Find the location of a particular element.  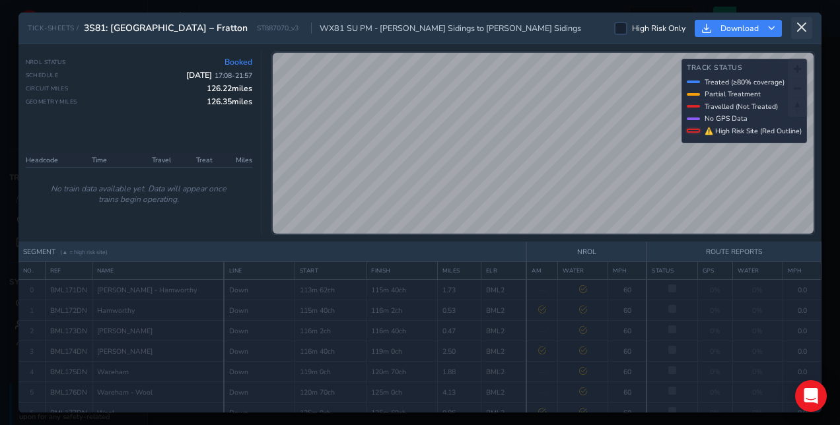

th: NAME is located at coordinates (158, 271).